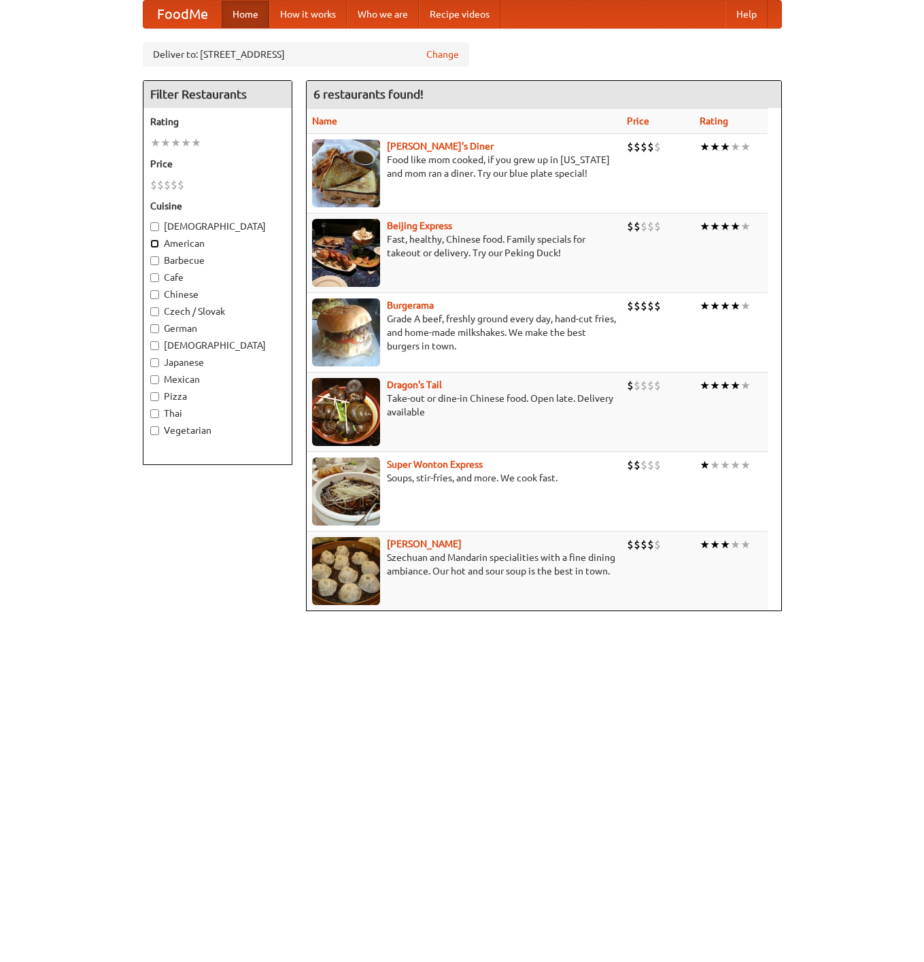  What do you see at coordinates (154, 311) in the screenshot?
I see `input: Czech / Slovak` at bounding box center [154, 311].